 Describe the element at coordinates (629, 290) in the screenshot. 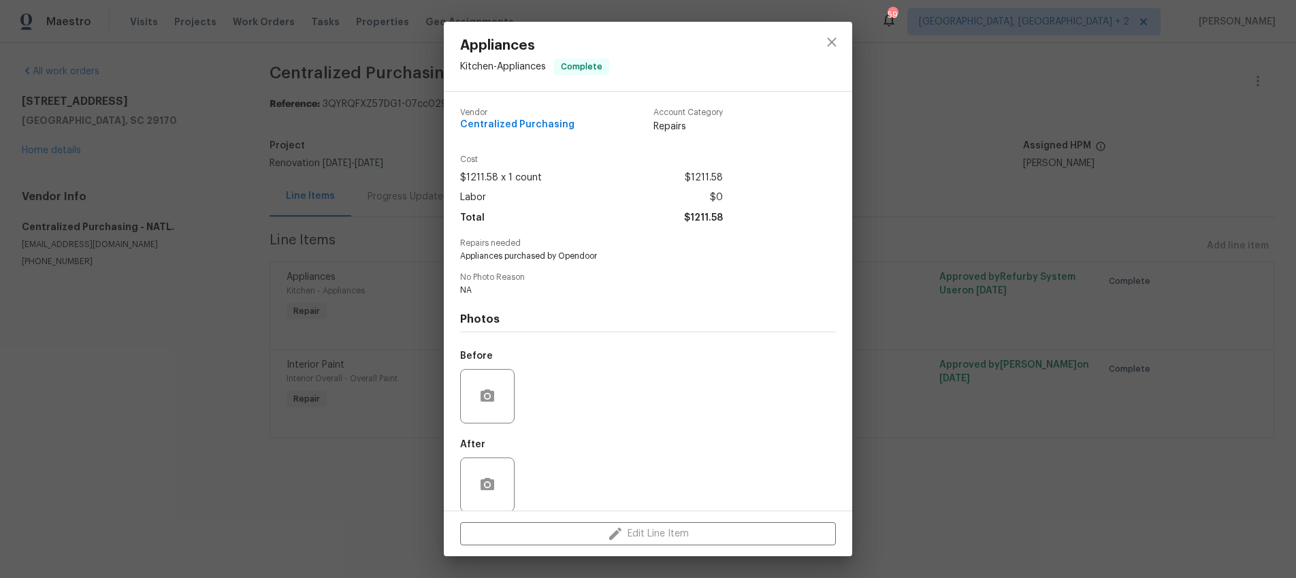

I see `span: NA` at that location.